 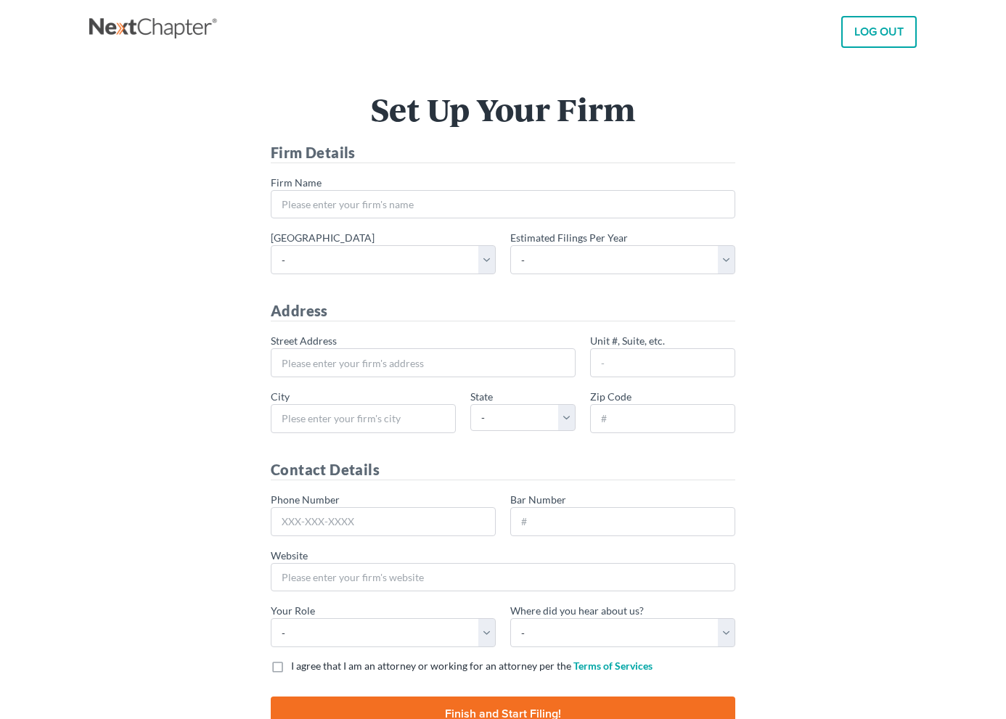 What do you see at coordinates (503, 152) in the screenshot?
I see `h4: Firm Details` at bounding box center [503, 152].